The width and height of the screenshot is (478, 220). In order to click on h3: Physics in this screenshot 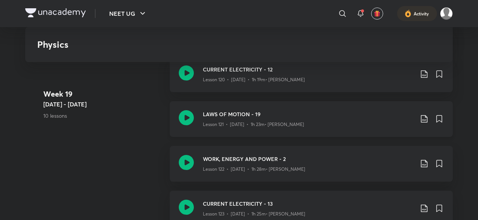, I will do `click(184, 44)`.